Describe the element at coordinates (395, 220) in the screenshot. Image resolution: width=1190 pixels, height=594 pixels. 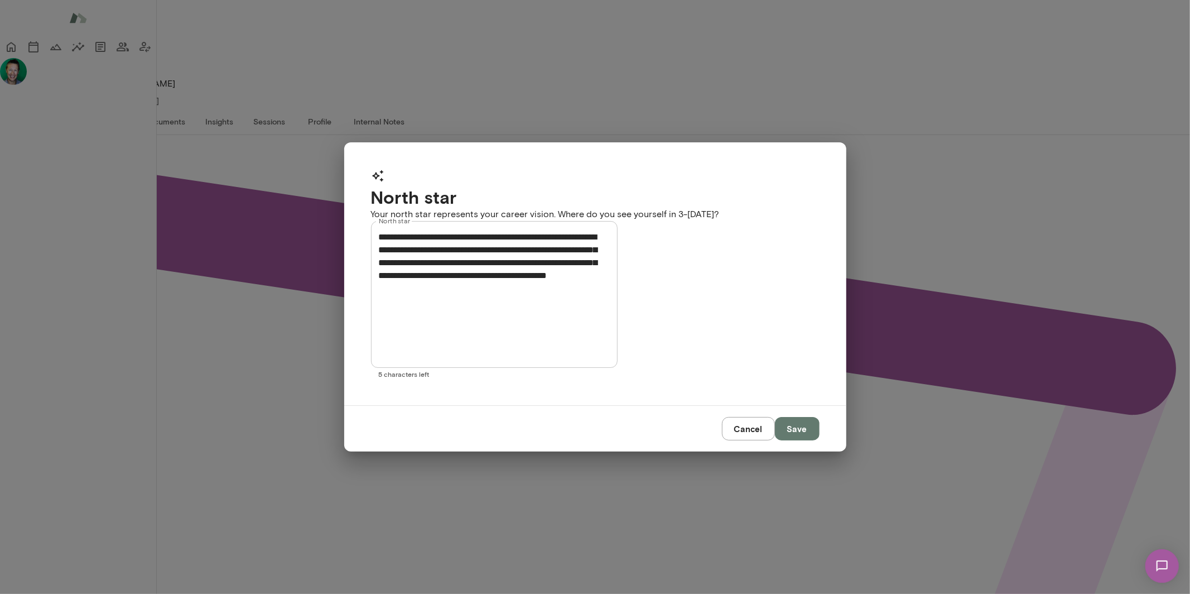
I see `label: North star` at that location.